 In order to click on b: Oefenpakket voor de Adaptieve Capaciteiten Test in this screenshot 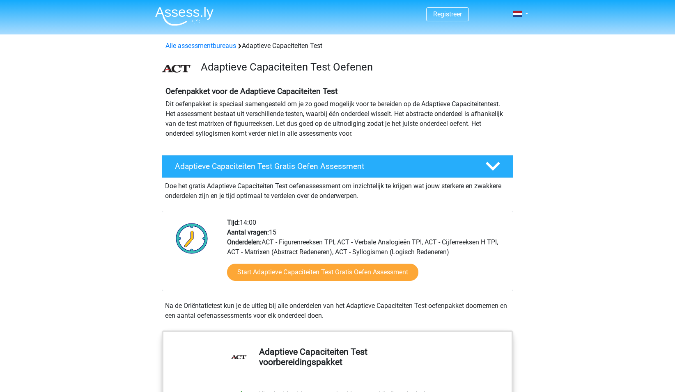, I will do `click(251, 91)`.